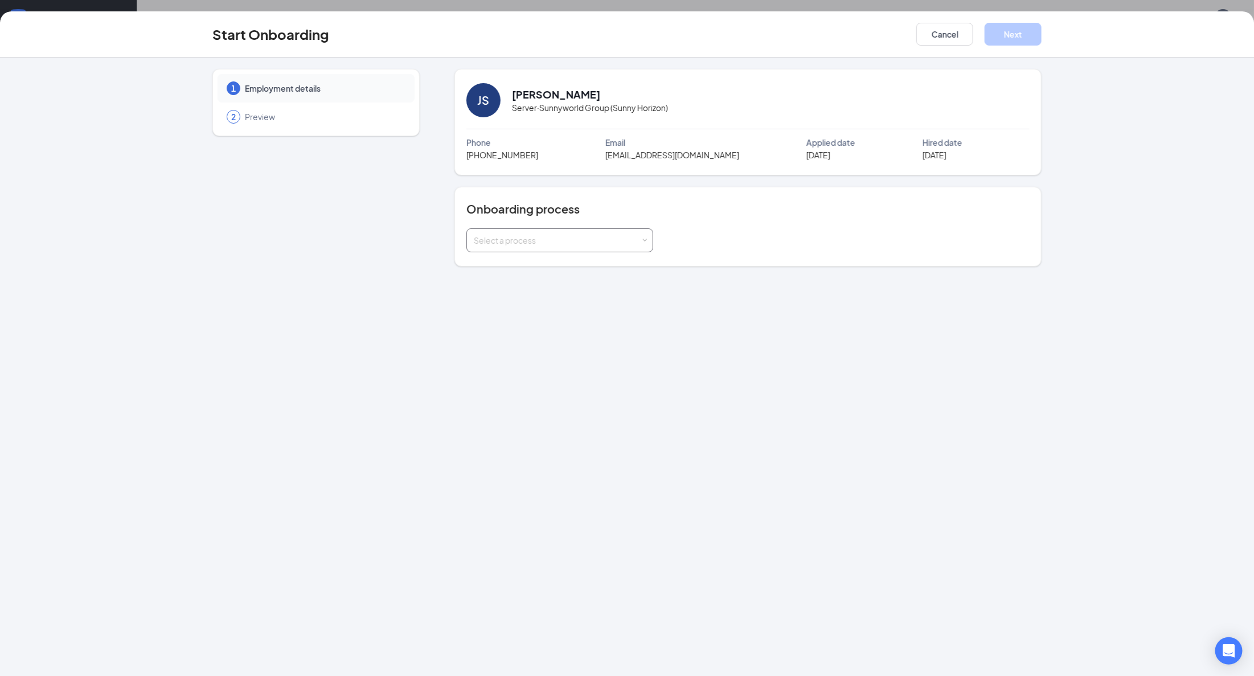  What do you see at coordinates (831, 142) in the screenshot?
I see `span: Applied date` at bounding box center [831, 142].